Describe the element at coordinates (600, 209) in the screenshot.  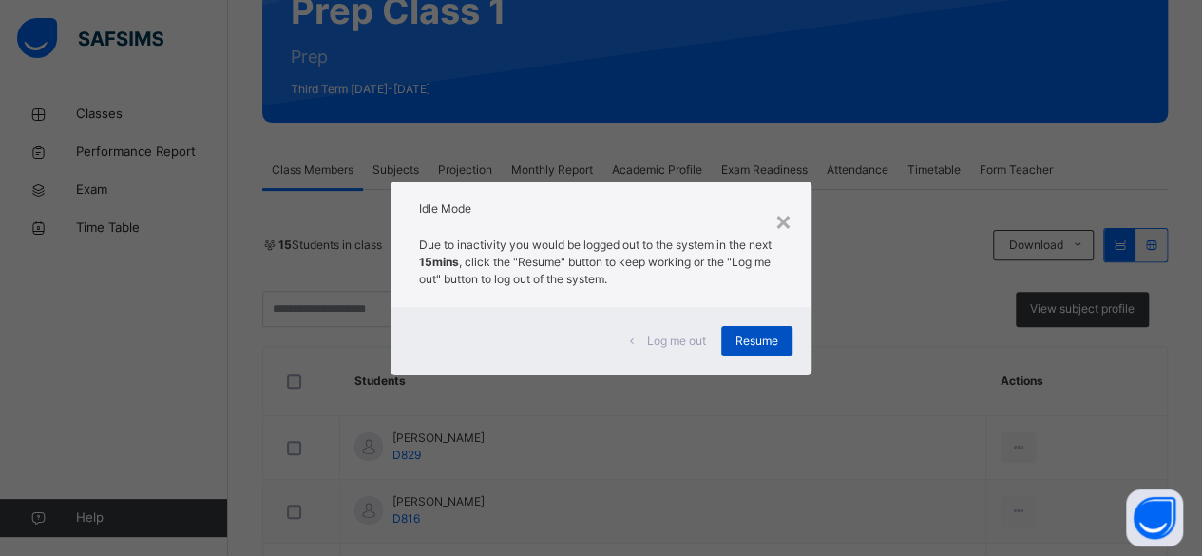
I see `h2: Idle Mode` at that location.